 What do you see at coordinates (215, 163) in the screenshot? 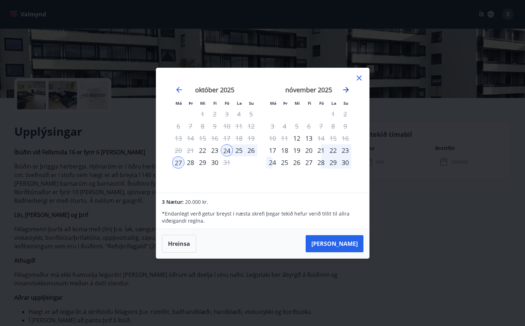
I see `td: Choose fimmtudagur, 30. október 2025 as your check-in date. It’s available.` at bounding box center [215, 163].